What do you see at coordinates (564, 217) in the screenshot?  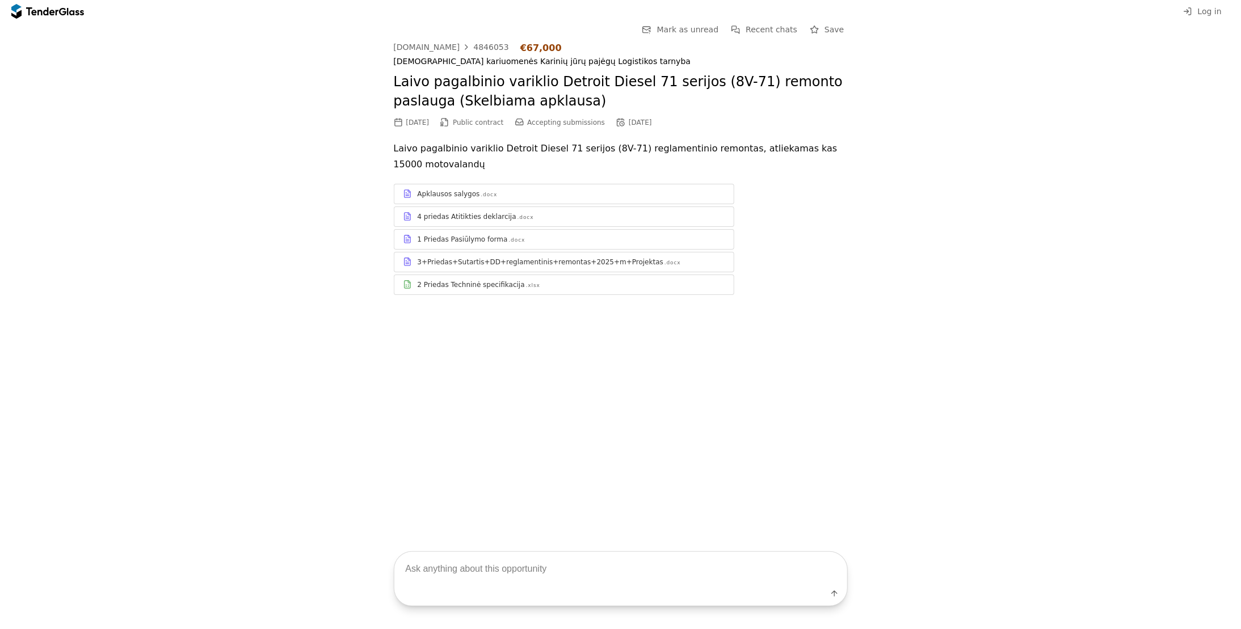 I see `a: 4 priedas Atitikties deklarcija.docx` at bounding box center [564, 217].